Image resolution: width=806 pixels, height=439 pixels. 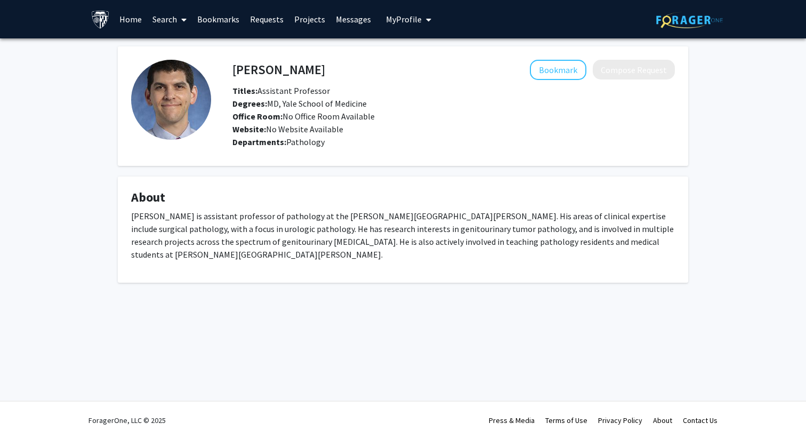 I want to click on a: Messages, so click(x=354, y=19).